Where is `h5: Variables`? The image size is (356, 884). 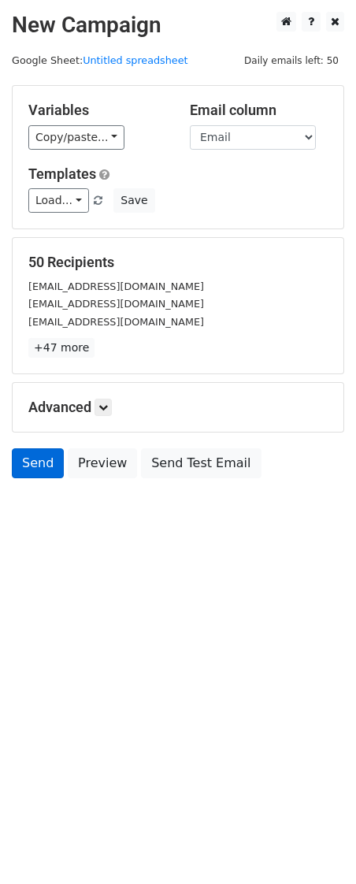
h5: Variables is located at coordinates (97, 110).